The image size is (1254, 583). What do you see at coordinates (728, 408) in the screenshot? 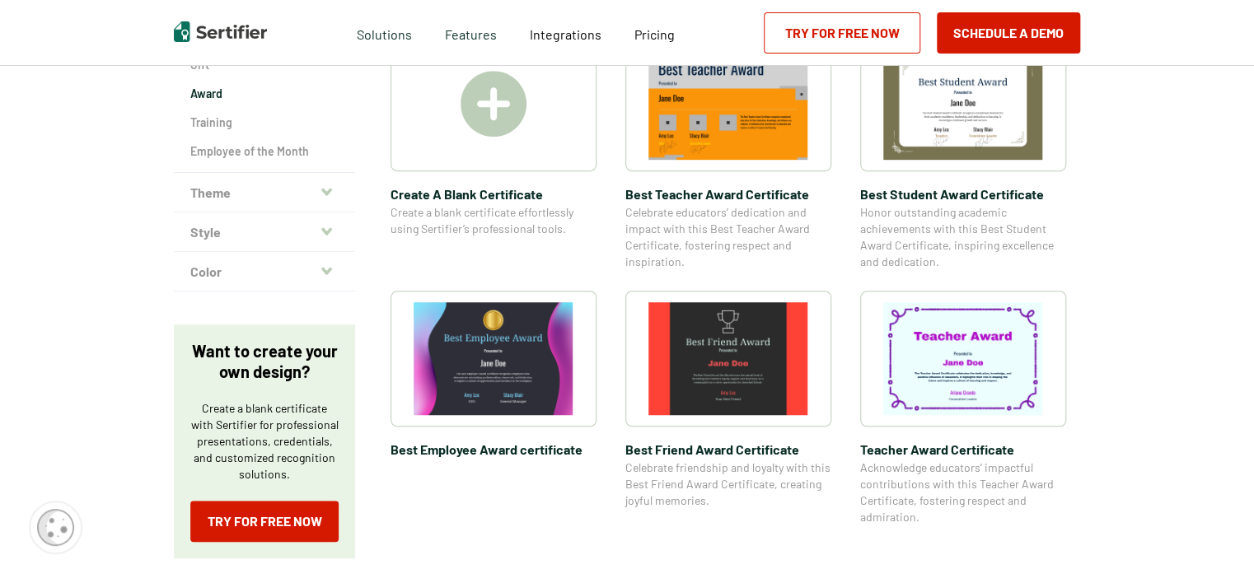
I see `a: Best Friend Award Certificate​Best Friend Award Certificate​Celebrate friendship and loyalty with...` at bounding box center [728, 408].